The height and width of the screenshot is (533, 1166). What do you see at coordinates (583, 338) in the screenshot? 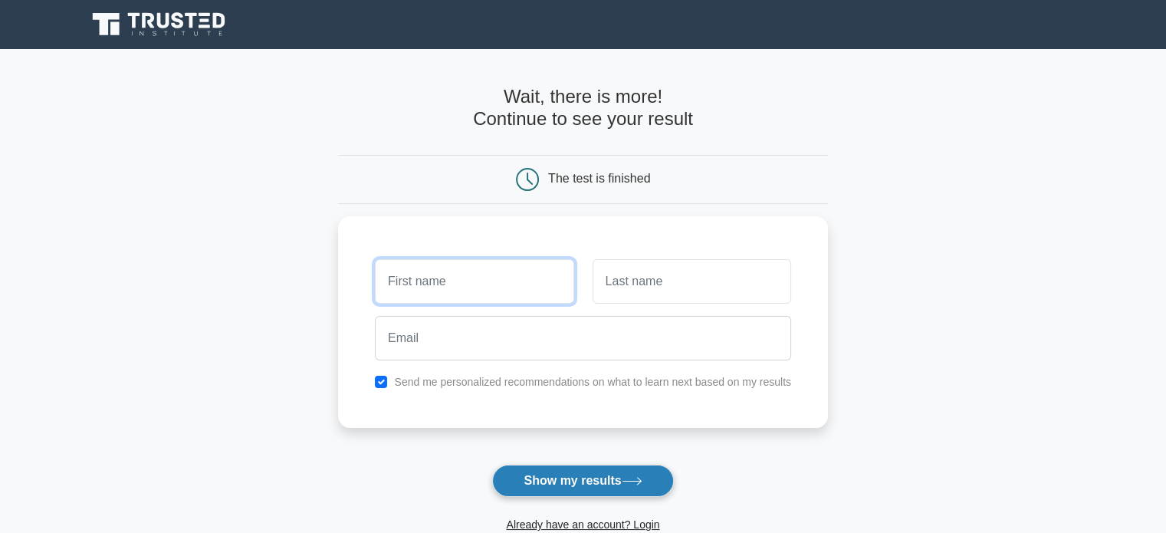
I see `input: Email` at bounding box center [583, 338].